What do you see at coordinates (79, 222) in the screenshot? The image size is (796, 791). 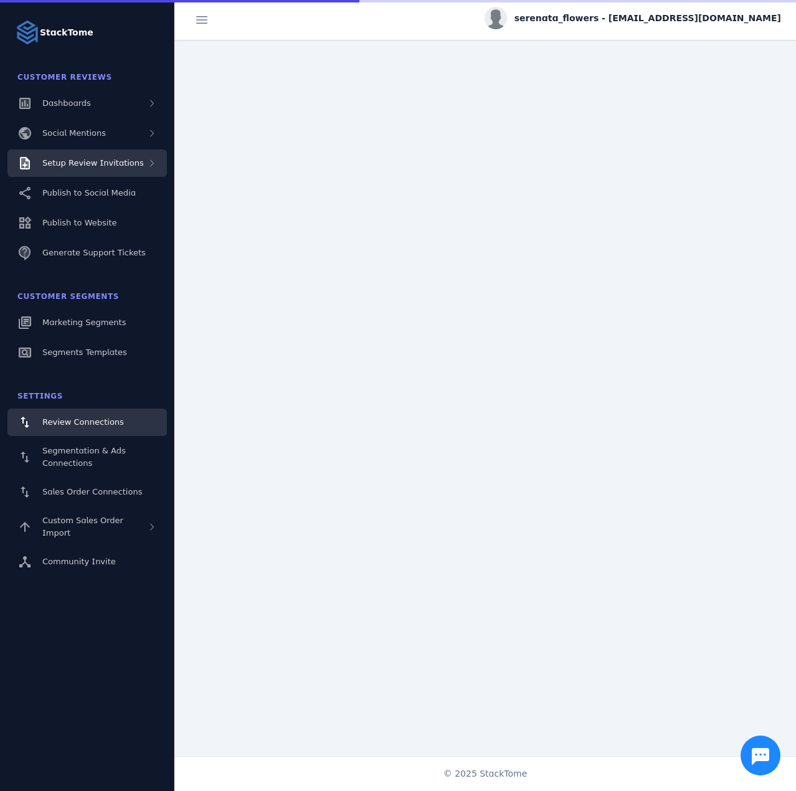 I see `span: Publish to Website` at bounding box center [79, 222].